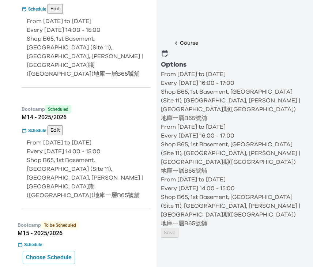 The height and width of the screenshot is (267, 313). What do you see at coordinates (86, 117) in the screenshot?
I see `h5: M14 - 2025/2026` at bounding box center [86, 117].